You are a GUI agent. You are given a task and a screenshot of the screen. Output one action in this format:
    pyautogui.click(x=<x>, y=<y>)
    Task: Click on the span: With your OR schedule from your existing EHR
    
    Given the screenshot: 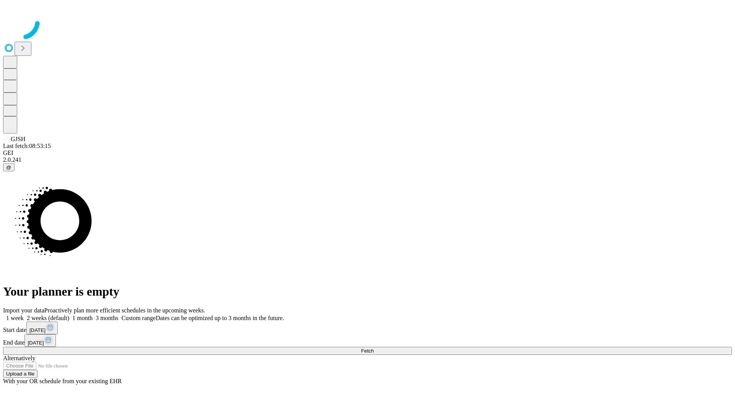 What is the action you would take?
    pyautogui.click(x=62, y=381)
    